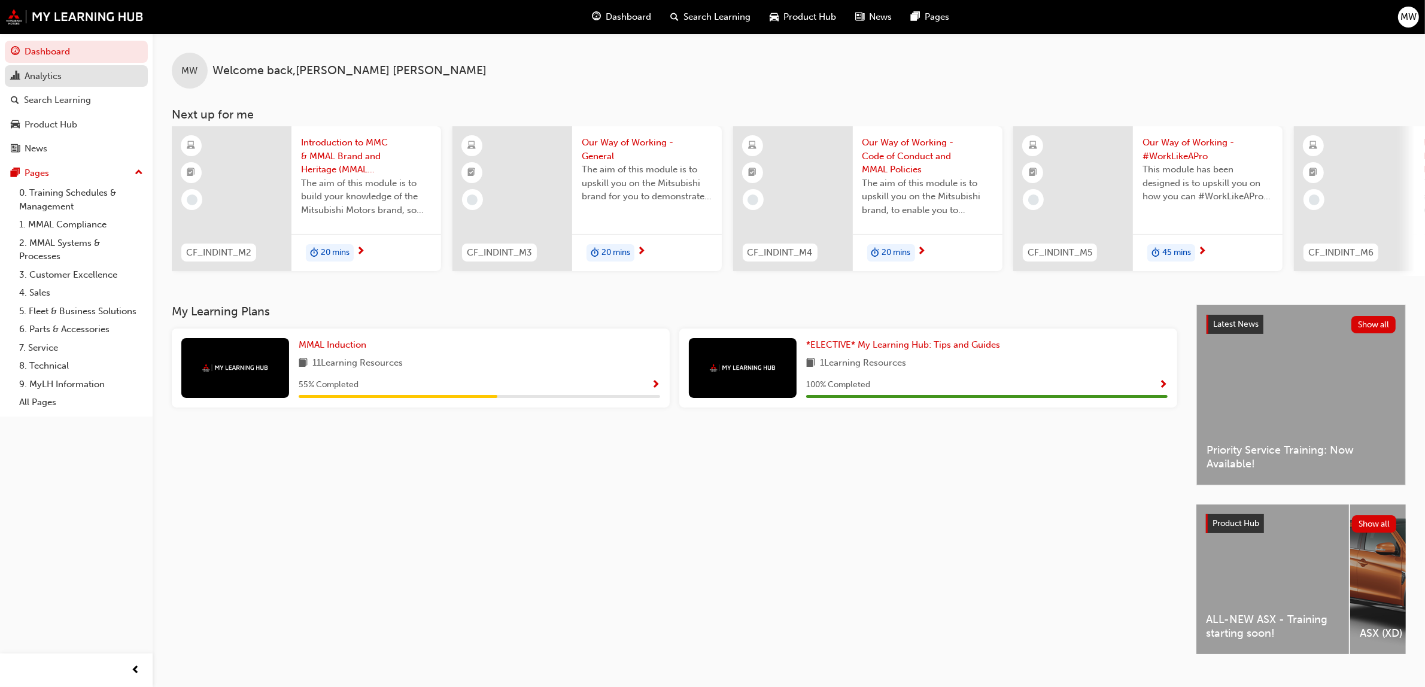 The image size is (1425, 687). Describe the element at coordinates (789, 114) in the screenshot. I see `h3: Next up for me` at that location.